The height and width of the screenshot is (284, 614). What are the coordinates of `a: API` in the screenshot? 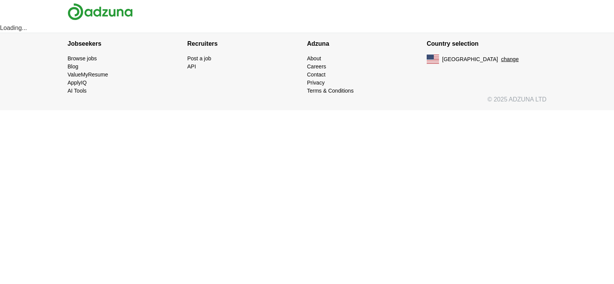 It's located at (192, 66).